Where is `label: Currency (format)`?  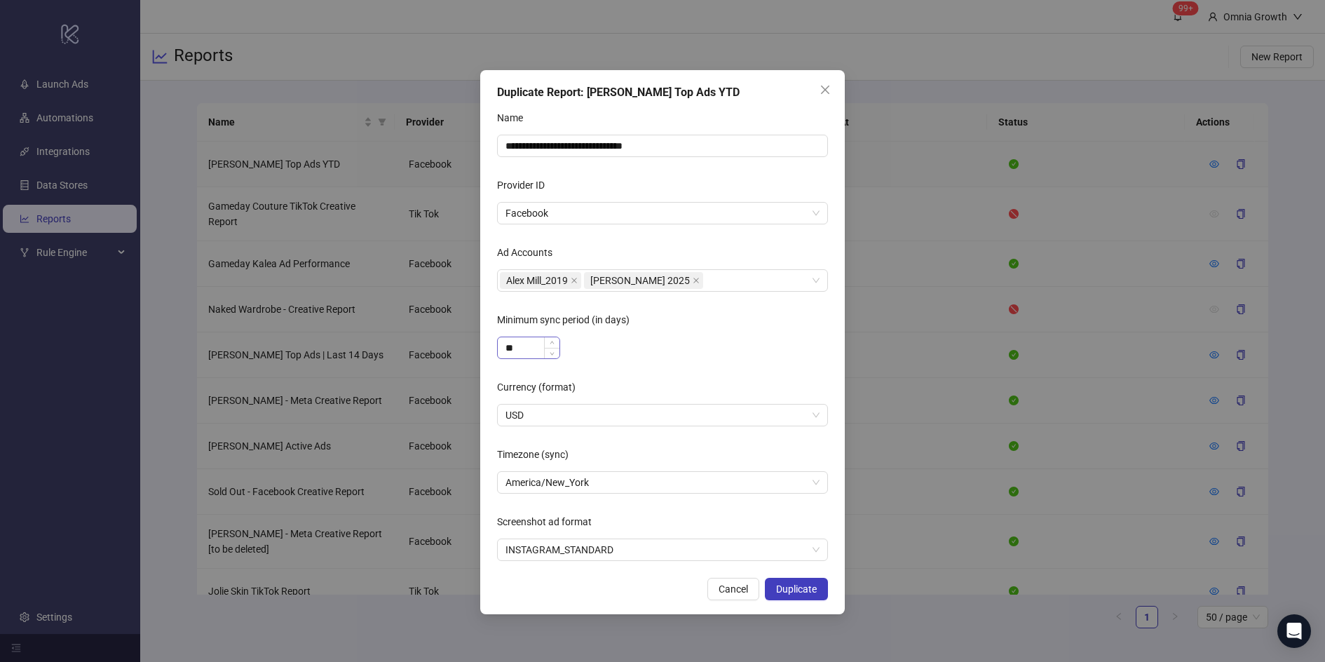 label: Currency (format) is located at coordinates (540, 387).